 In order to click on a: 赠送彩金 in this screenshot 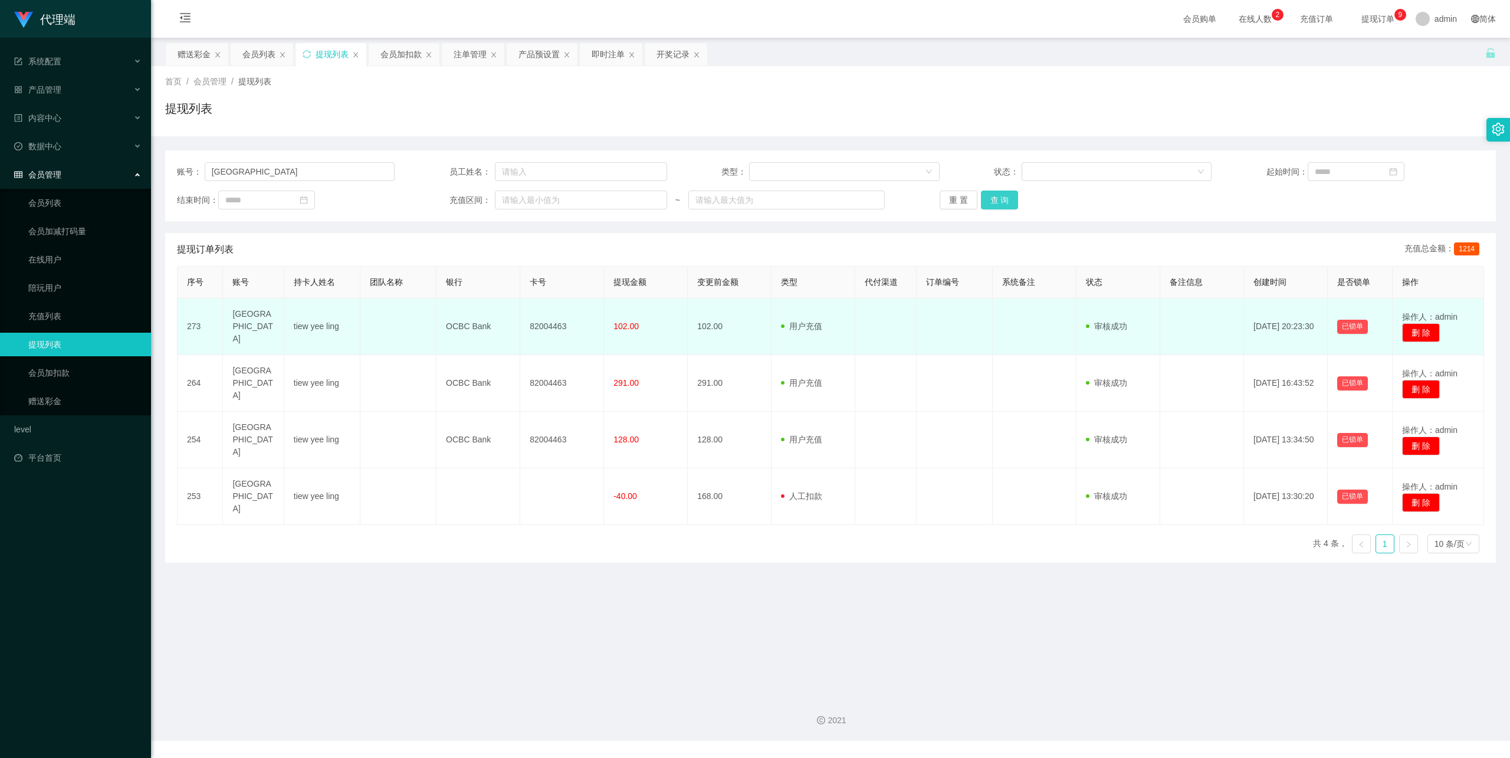, I will do `click(85, 401)`.